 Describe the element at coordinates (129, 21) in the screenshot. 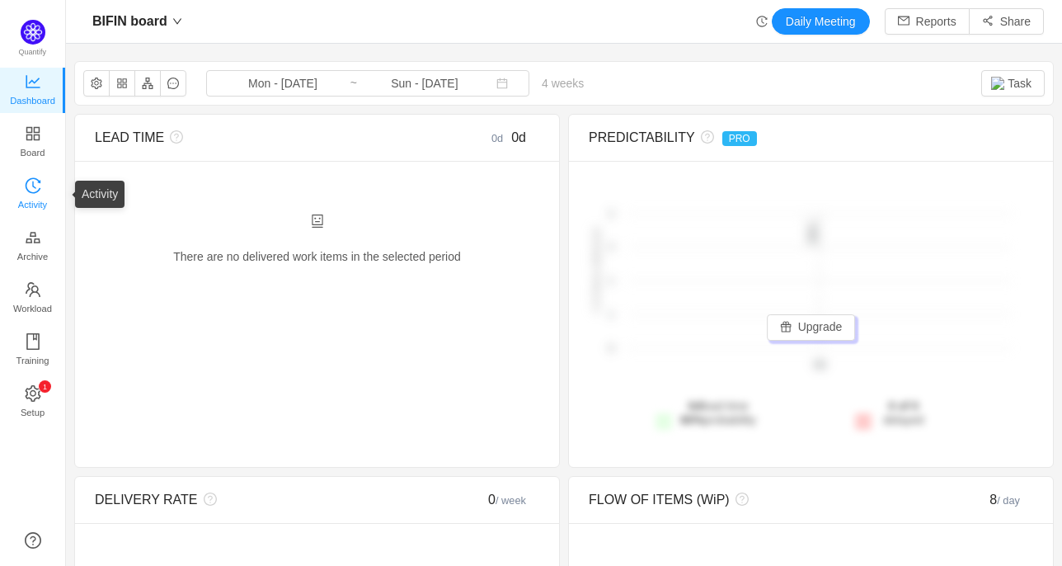

I see `span: BIFIN board` at that location.